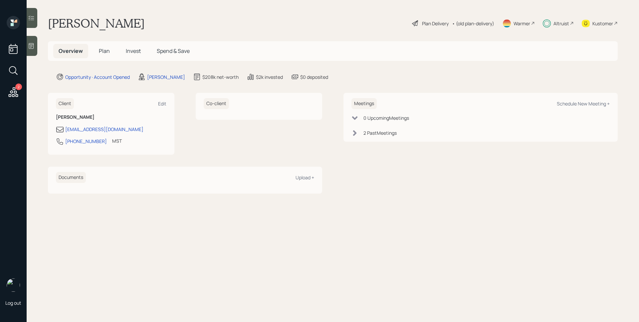 The height and width of the screenshot is (322, 639). Describe the element at coordinates (13, 303) in the screenshot. I see `div: Log out` at that location.